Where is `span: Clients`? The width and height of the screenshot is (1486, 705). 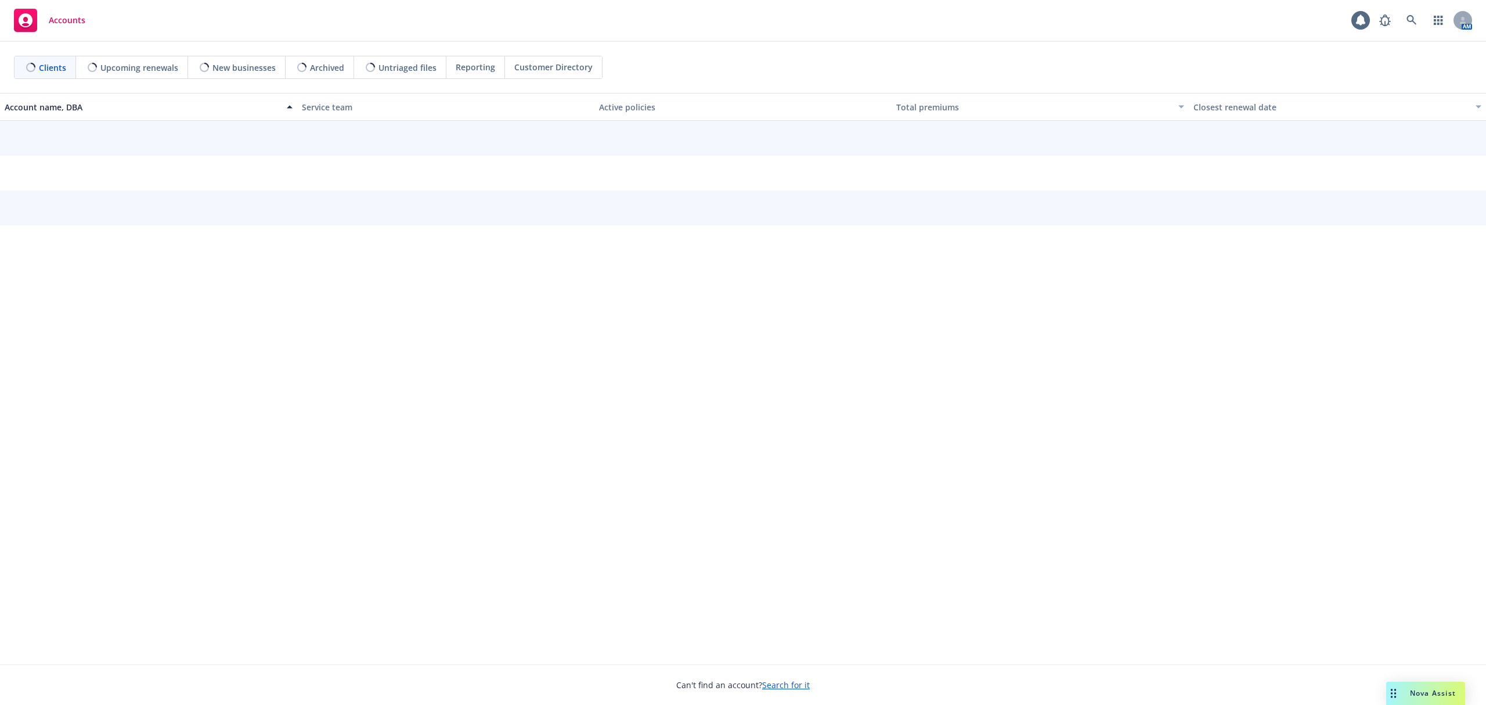 span: Clients is located at coordinates (52, 67).